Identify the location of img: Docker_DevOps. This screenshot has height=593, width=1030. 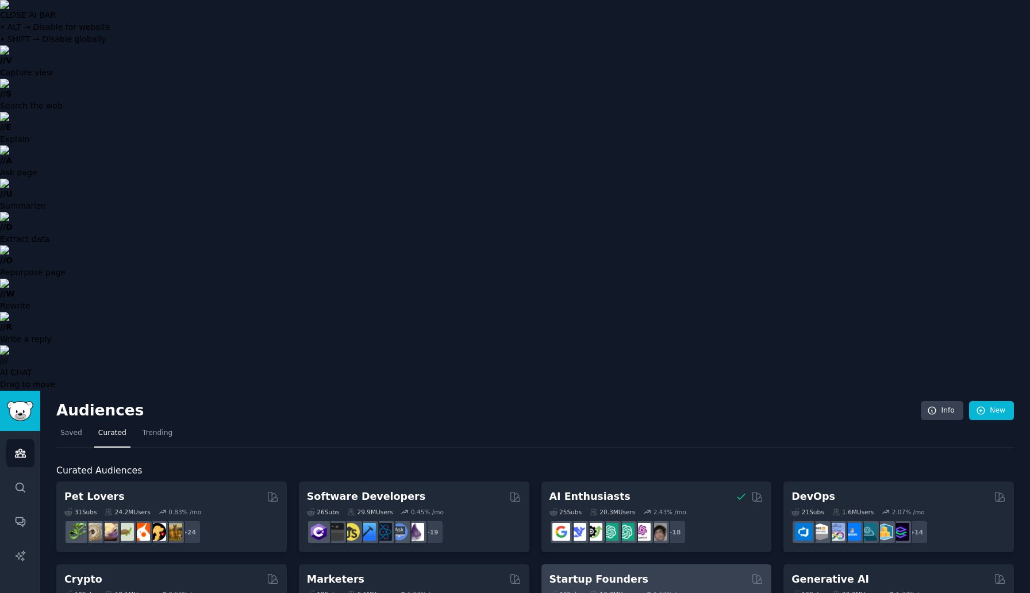
(836, 532).